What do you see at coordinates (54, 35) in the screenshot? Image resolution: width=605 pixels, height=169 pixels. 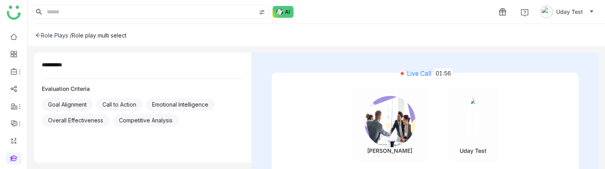 I see `div: Role Plays /` at bounding box center [54, 35].